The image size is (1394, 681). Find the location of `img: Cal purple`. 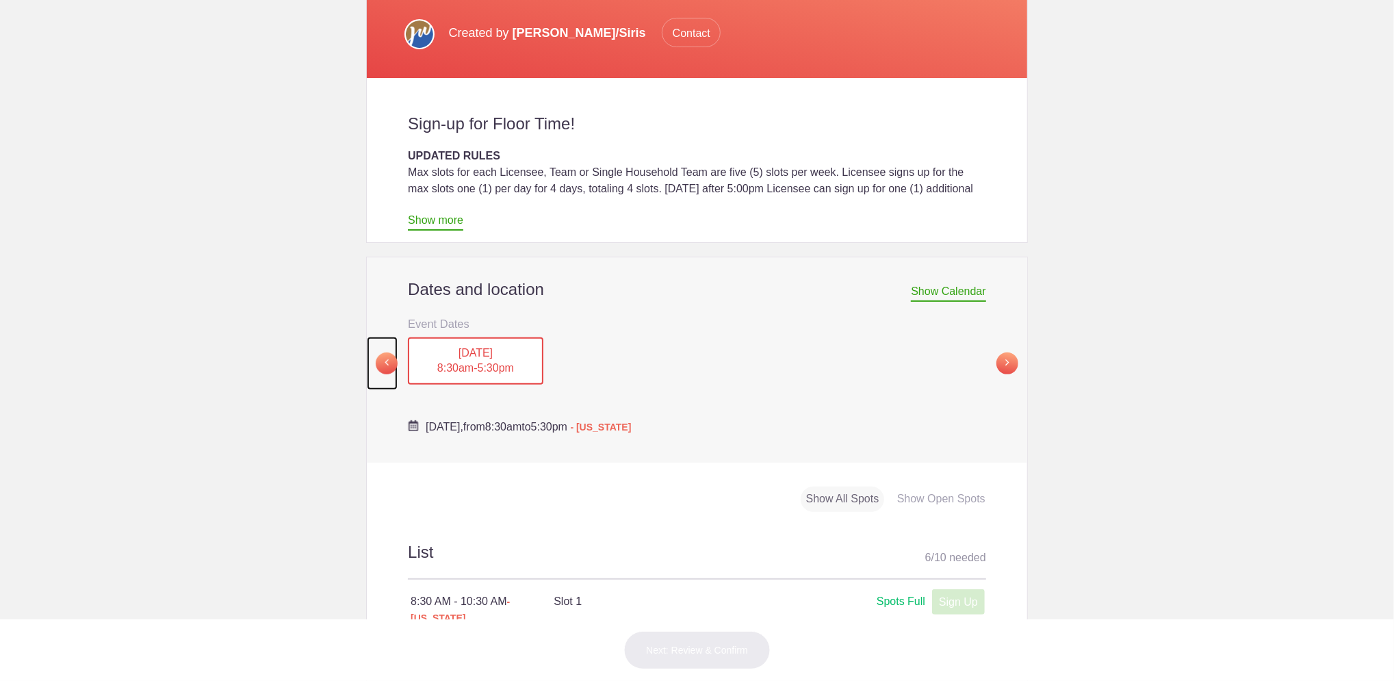

img: Cal purple is located at coordinates (413, 426).